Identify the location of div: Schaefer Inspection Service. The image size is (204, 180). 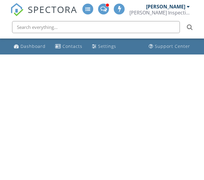
(159, 13).